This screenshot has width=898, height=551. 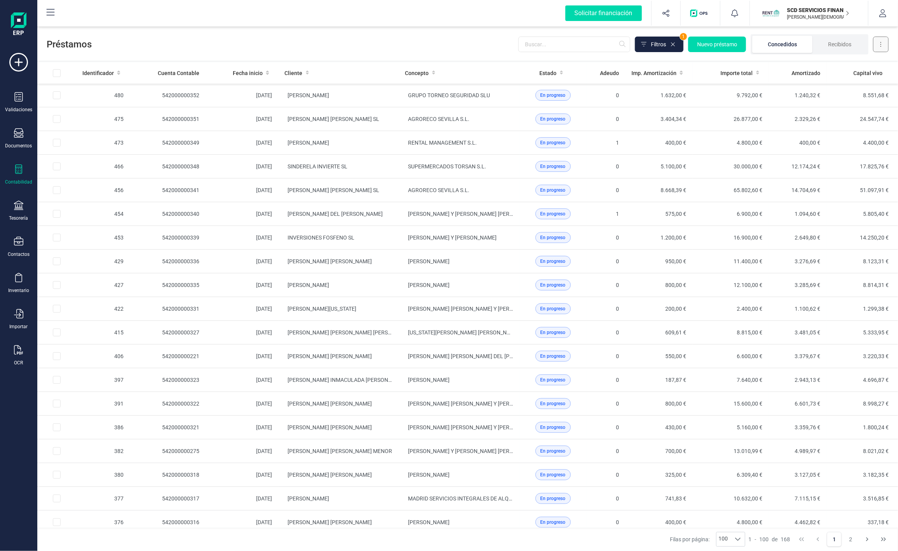 I want to click on td: 456, so click(x=103, y=190).